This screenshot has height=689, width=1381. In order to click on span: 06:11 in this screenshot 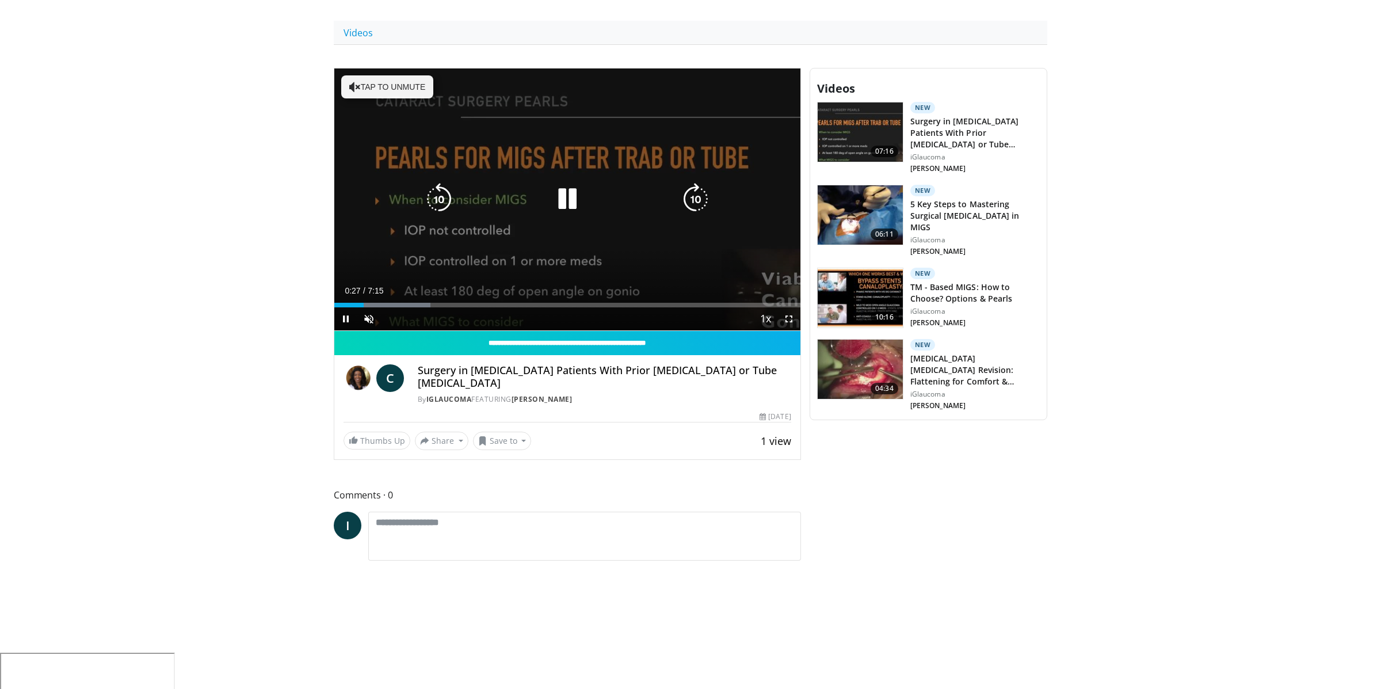, I will do `click(885, 234)`.